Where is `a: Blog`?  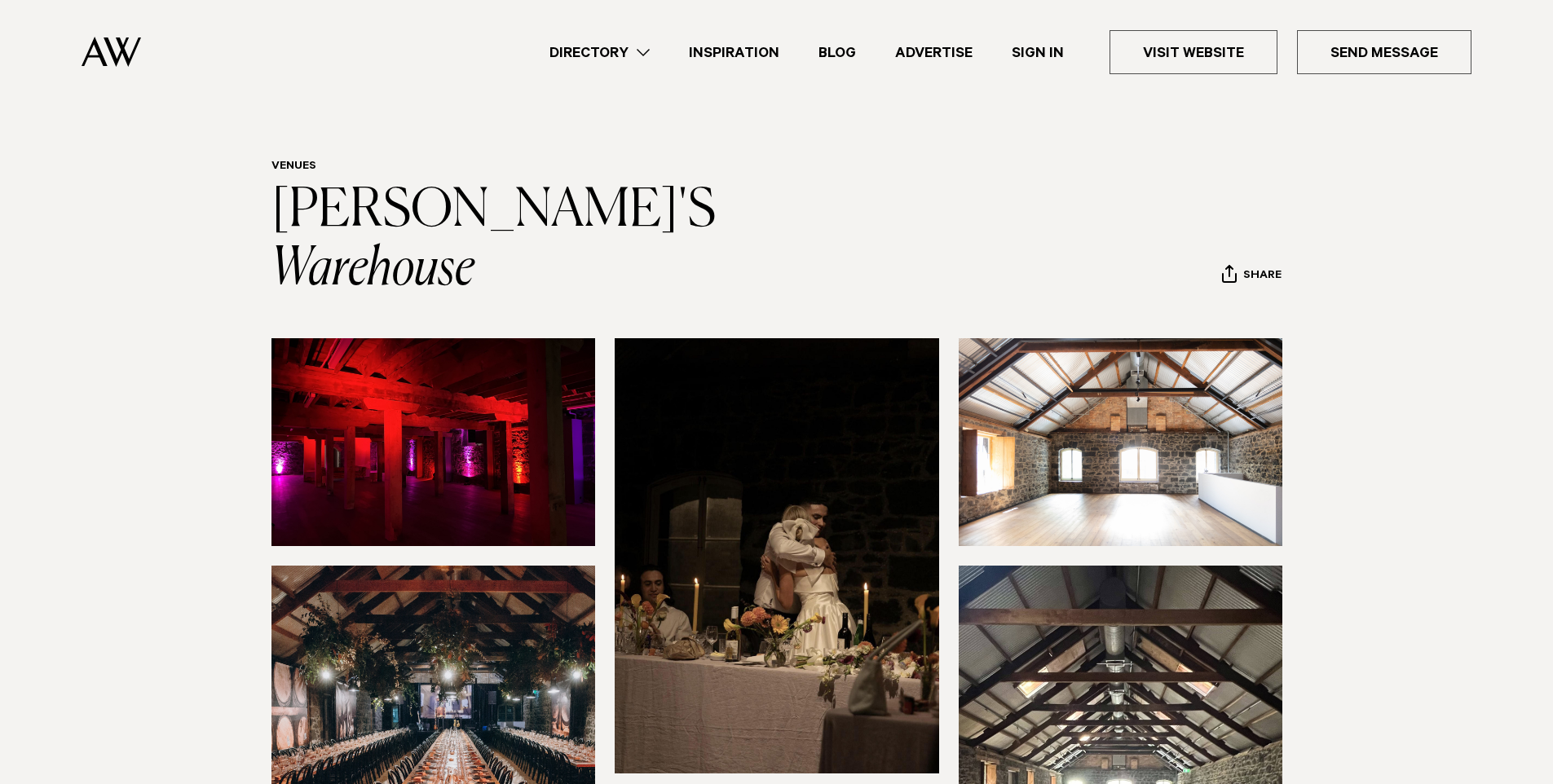 a: Blog is located at coordinates (837, 52).